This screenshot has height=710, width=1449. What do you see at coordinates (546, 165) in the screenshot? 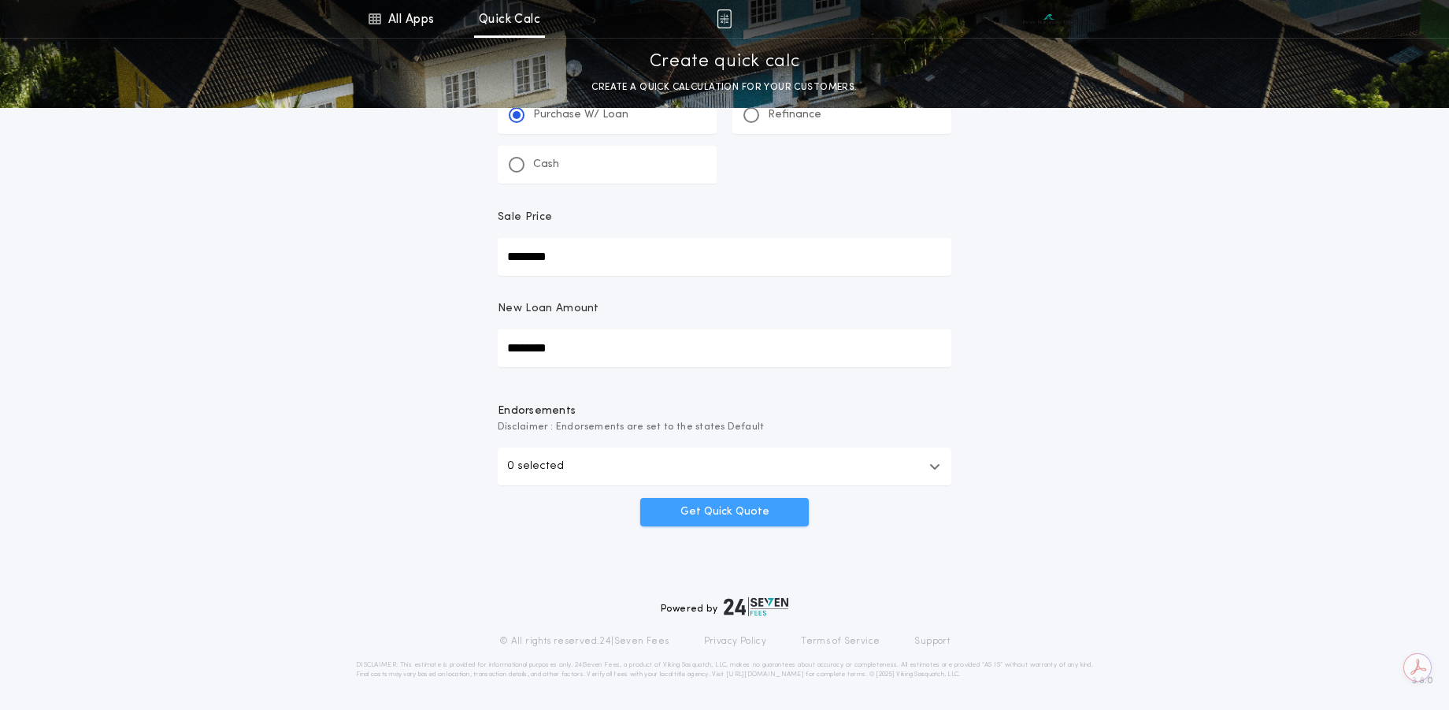
I see `p: Cash` at bounding box center [546, 165].